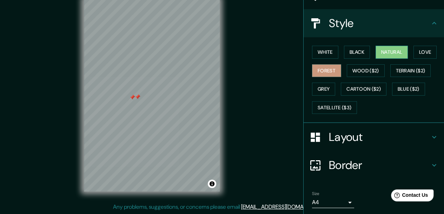  Describe the element at coordinates (379, 23) in the screenshot. I see `h4: Style` at that location.